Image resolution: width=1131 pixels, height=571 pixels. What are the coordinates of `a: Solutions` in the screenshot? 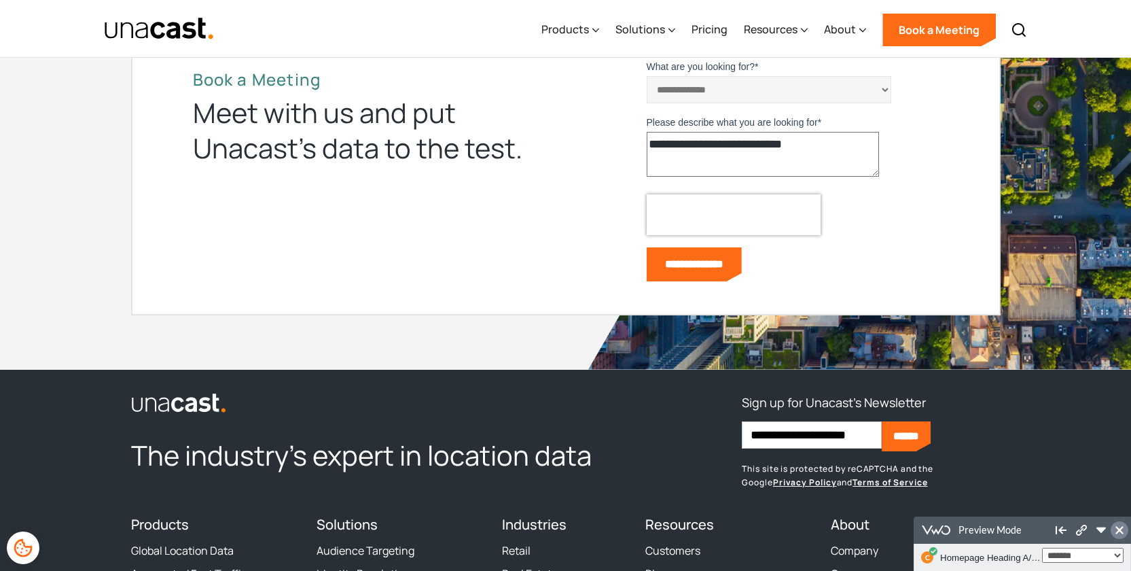 It's located at (347, 524).